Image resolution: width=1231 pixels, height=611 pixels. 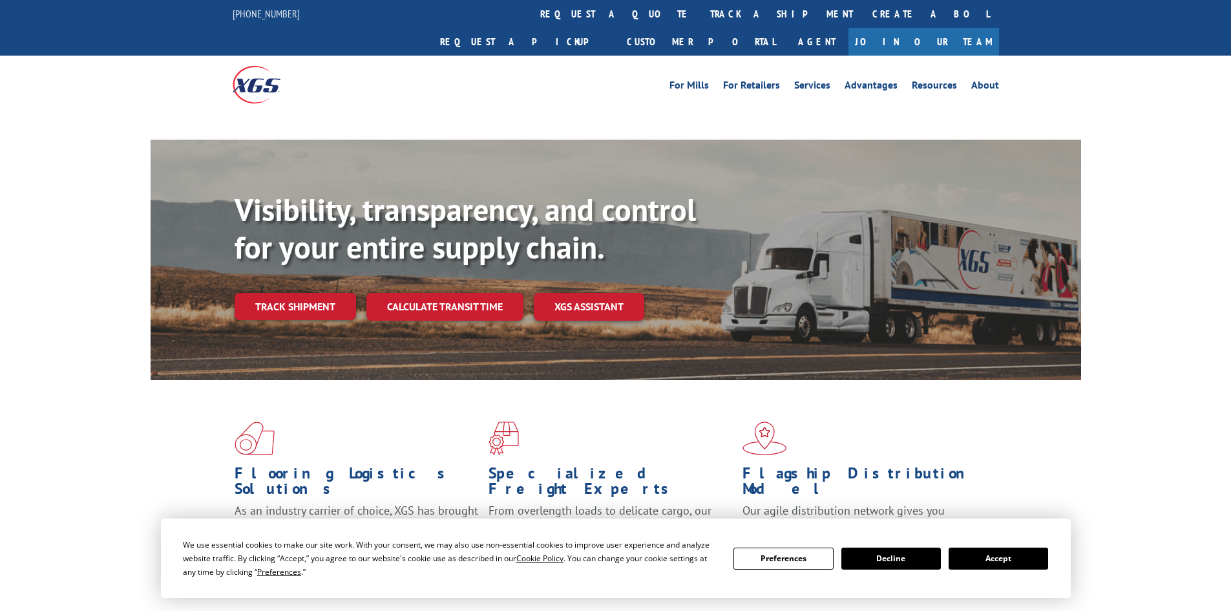 What do you see at coordinates (445, 306) in the screenshot?
I see `a: Calculate transit time` at bounding box center [445, 306].